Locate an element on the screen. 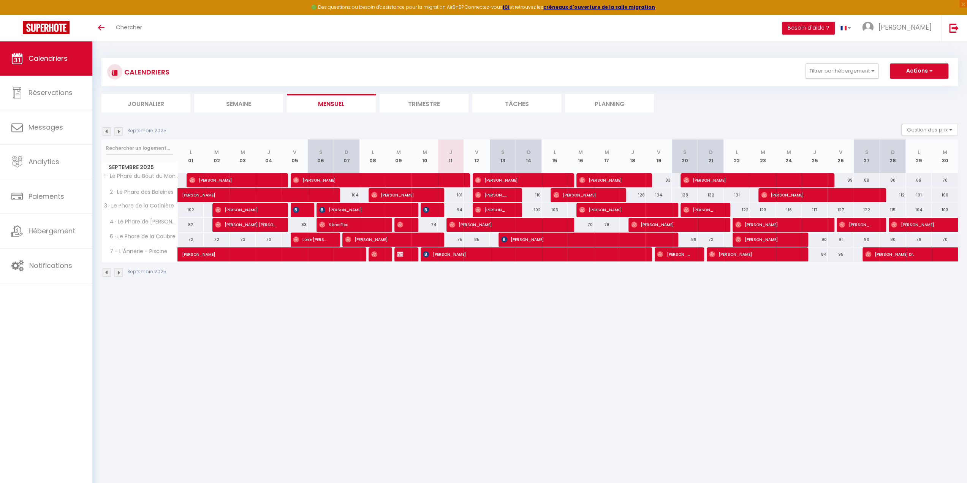  th: 12 is located at coordinates (476, 156).